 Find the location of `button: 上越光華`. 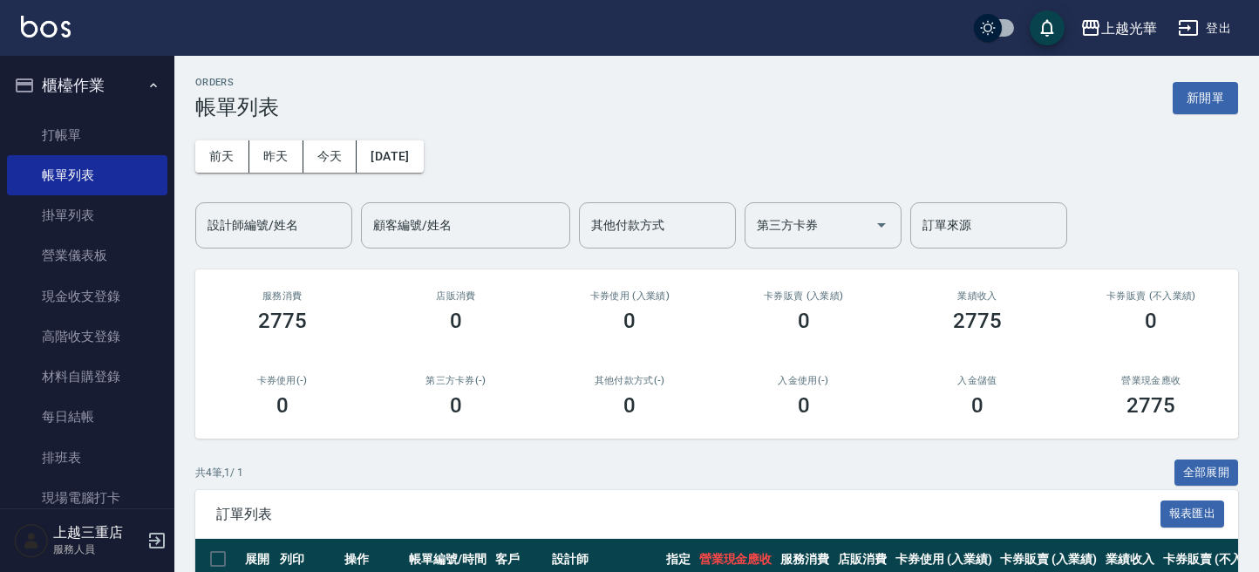

button: 上越光華 is located at coordinates (1119, 28).